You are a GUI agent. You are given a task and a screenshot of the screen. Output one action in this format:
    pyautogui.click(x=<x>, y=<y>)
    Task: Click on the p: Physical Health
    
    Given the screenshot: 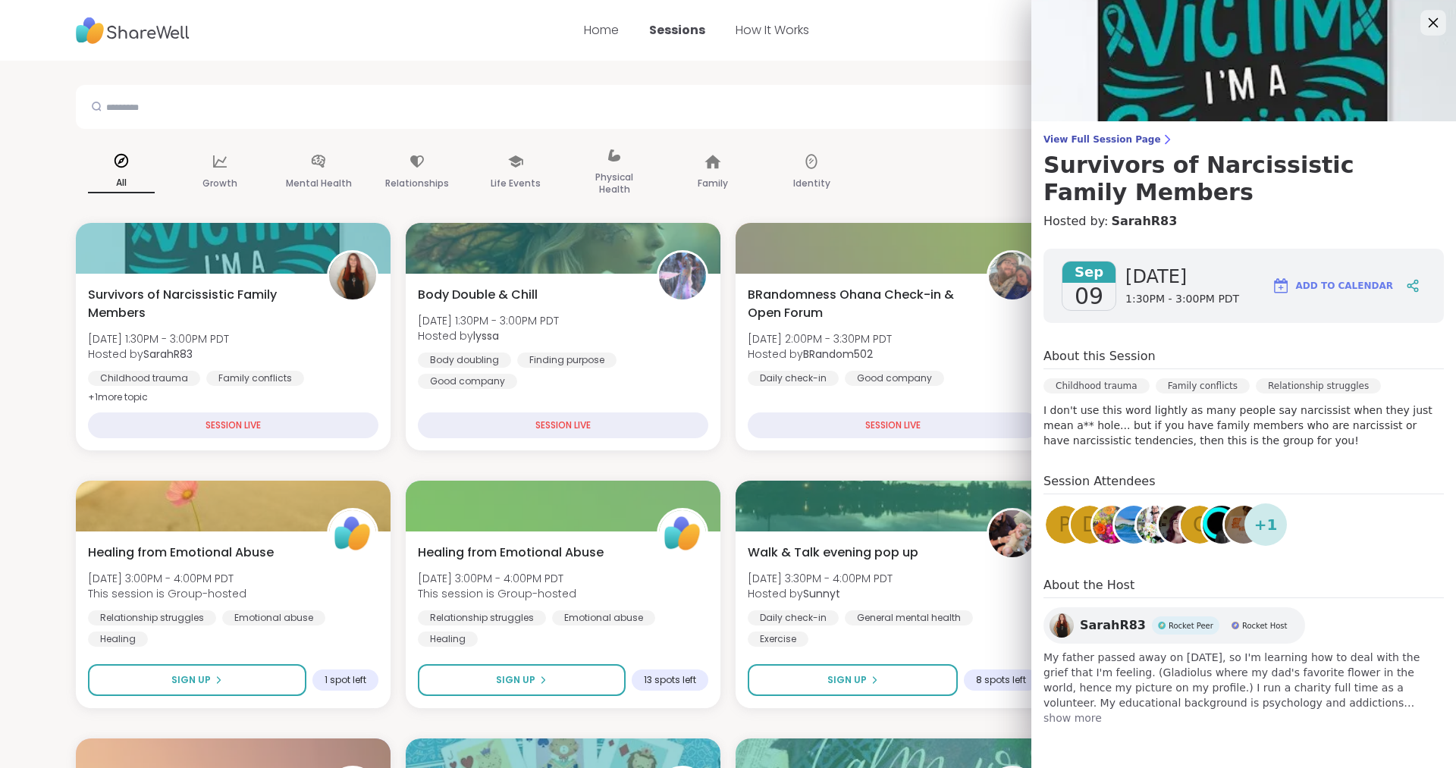 What is the action you would take?
    pyautogui.click(x=614, y=184)
    